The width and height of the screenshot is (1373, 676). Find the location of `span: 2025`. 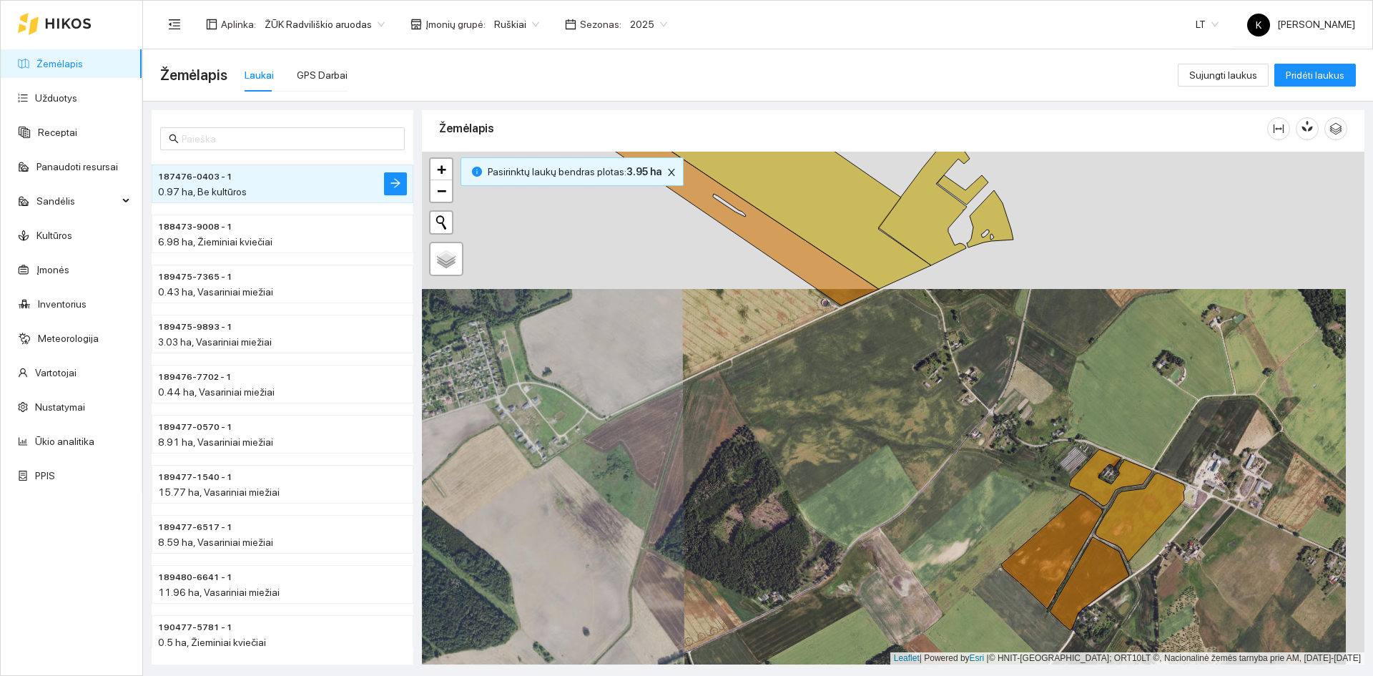

span: 2025 is located at coordinates (648, 24).